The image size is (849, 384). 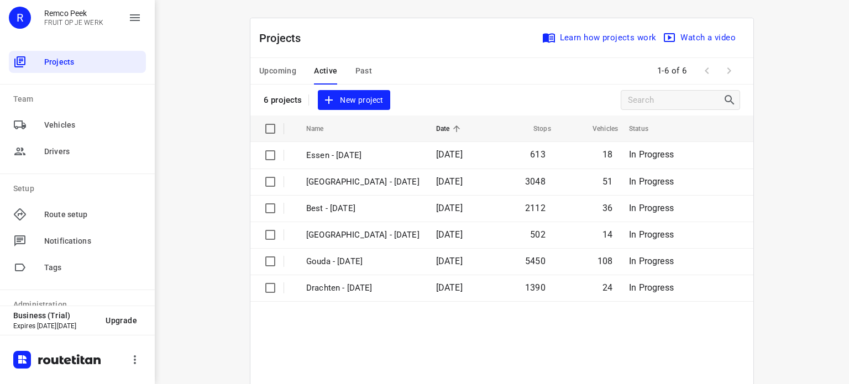 What do you see at coordinates (93, 268) in the screenshot?
I see `span: Tags` at bounding box center [93, 268].